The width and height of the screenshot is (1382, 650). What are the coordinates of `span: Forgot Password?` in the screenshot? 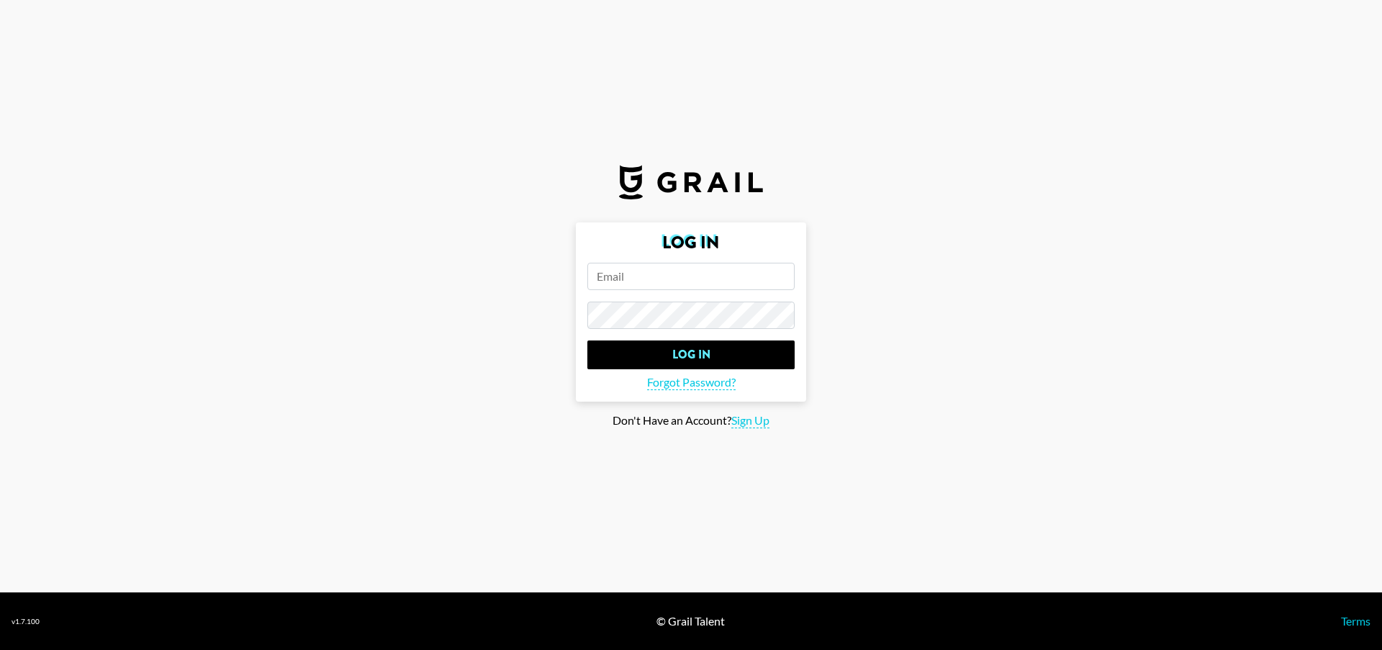 It's located at (691, 382).